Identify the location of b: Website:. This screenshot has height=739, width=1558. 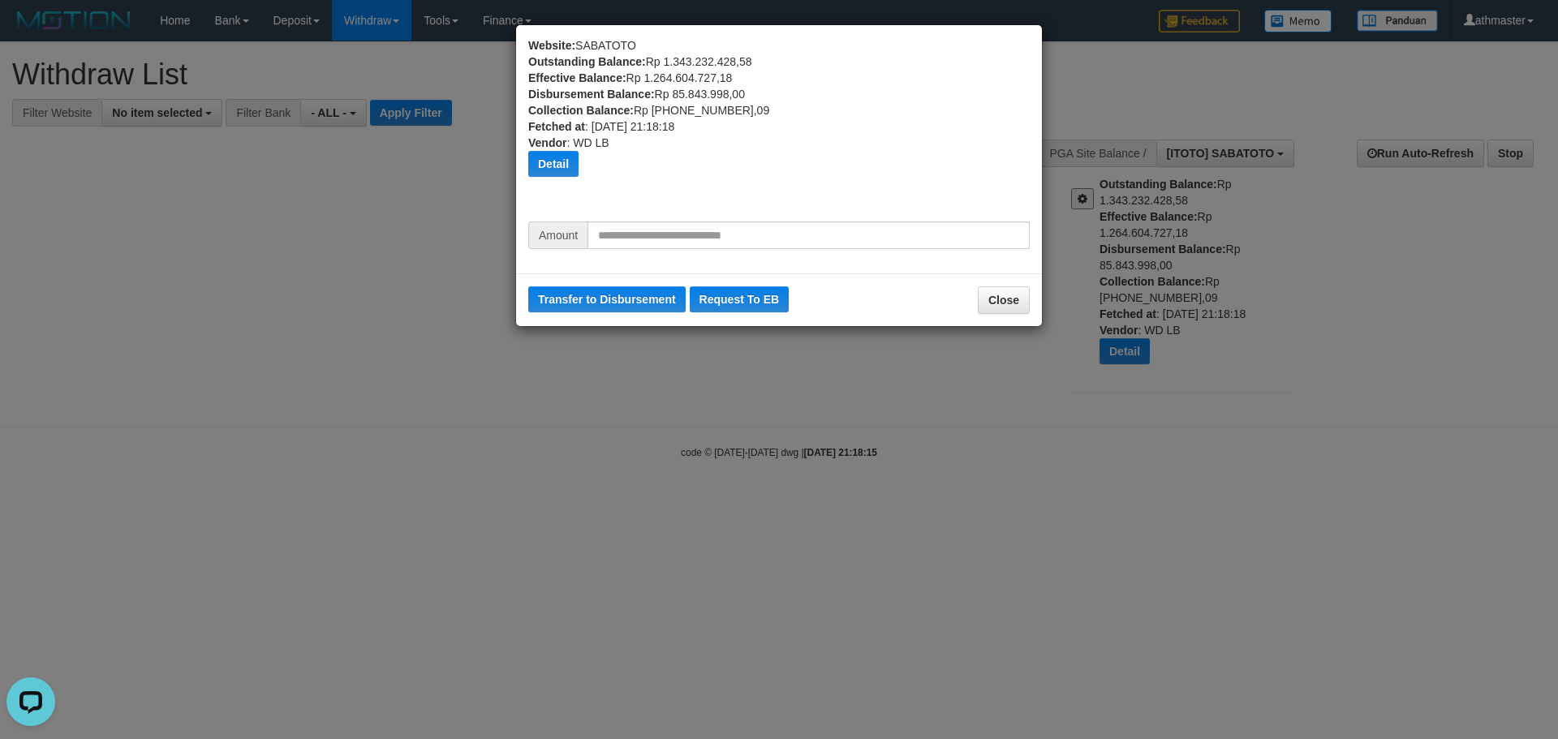
(552, 45).